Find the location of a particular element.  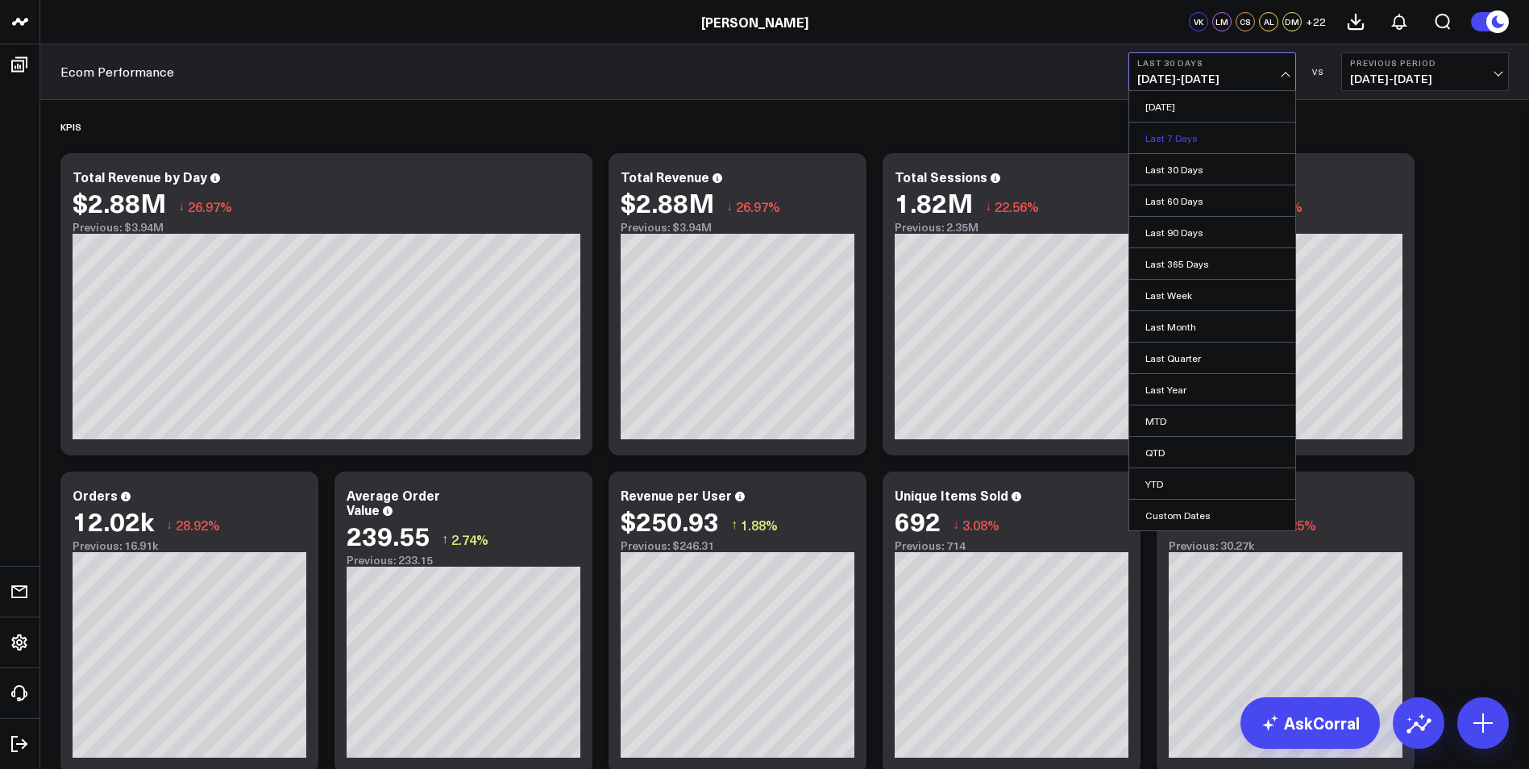

span: + 22 is located at coordinates (1316, 22).